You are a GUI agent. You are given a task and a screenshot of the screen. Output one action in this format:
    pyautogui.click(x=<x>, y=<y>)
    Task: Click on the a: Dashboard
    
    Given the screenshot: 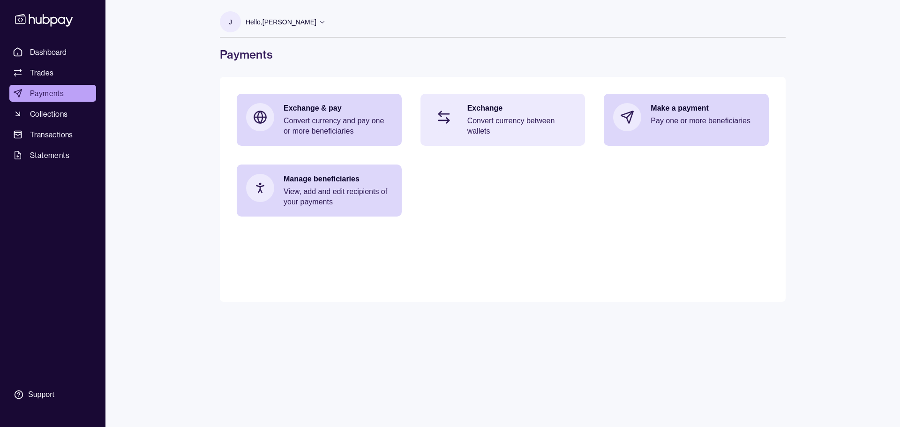 What is the action you would take?
    pyautogui.click(x=53, y=52)
    